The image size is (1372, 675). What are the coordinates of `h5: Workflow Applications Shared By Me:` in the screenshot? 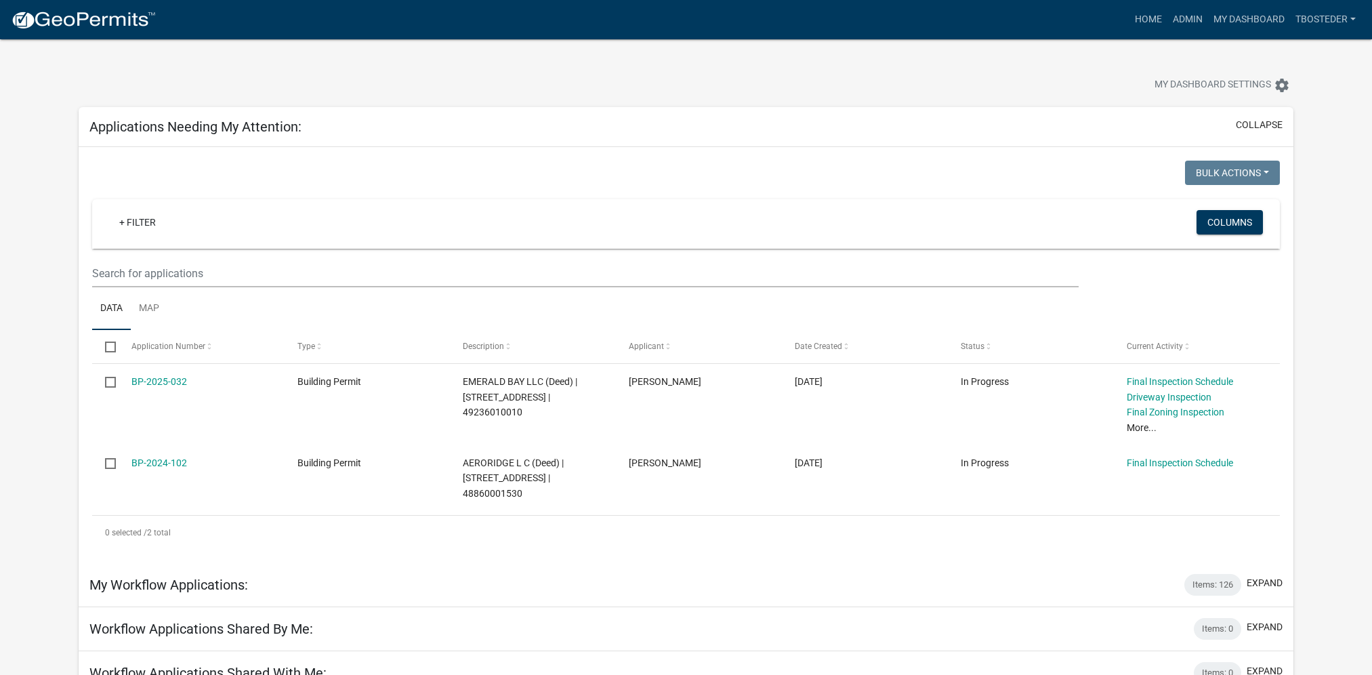 It's located at (201, 629).